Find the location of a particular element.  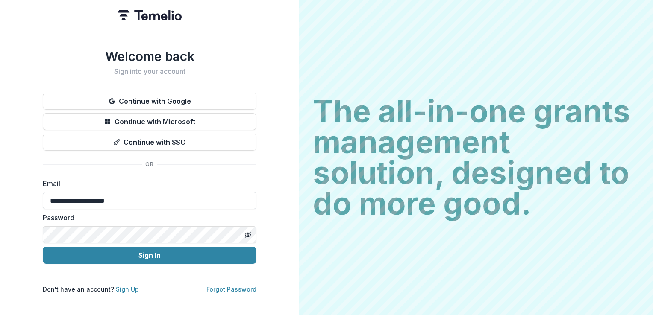

h1: Welcome back is located at coordinates (150, 56).